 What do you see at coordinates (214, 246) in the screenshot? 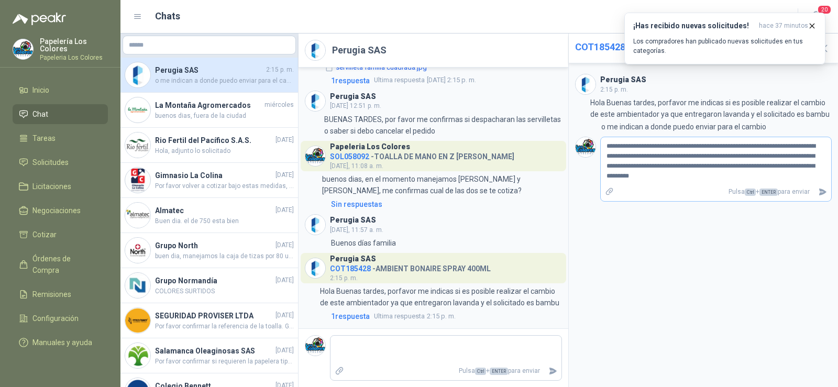
I see `h4: Grupo North` at bounding box center [214, 246].